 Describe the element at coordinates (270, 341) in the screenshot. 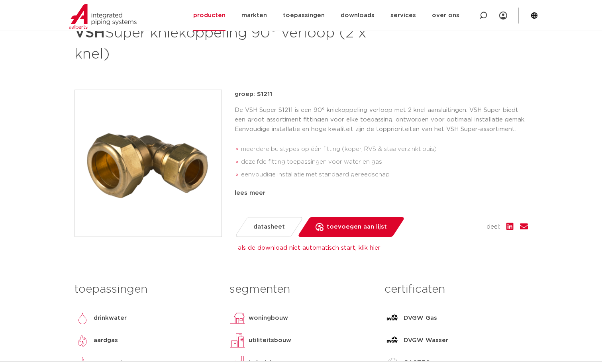

I see `p: utiliteitsbouw` at that location.